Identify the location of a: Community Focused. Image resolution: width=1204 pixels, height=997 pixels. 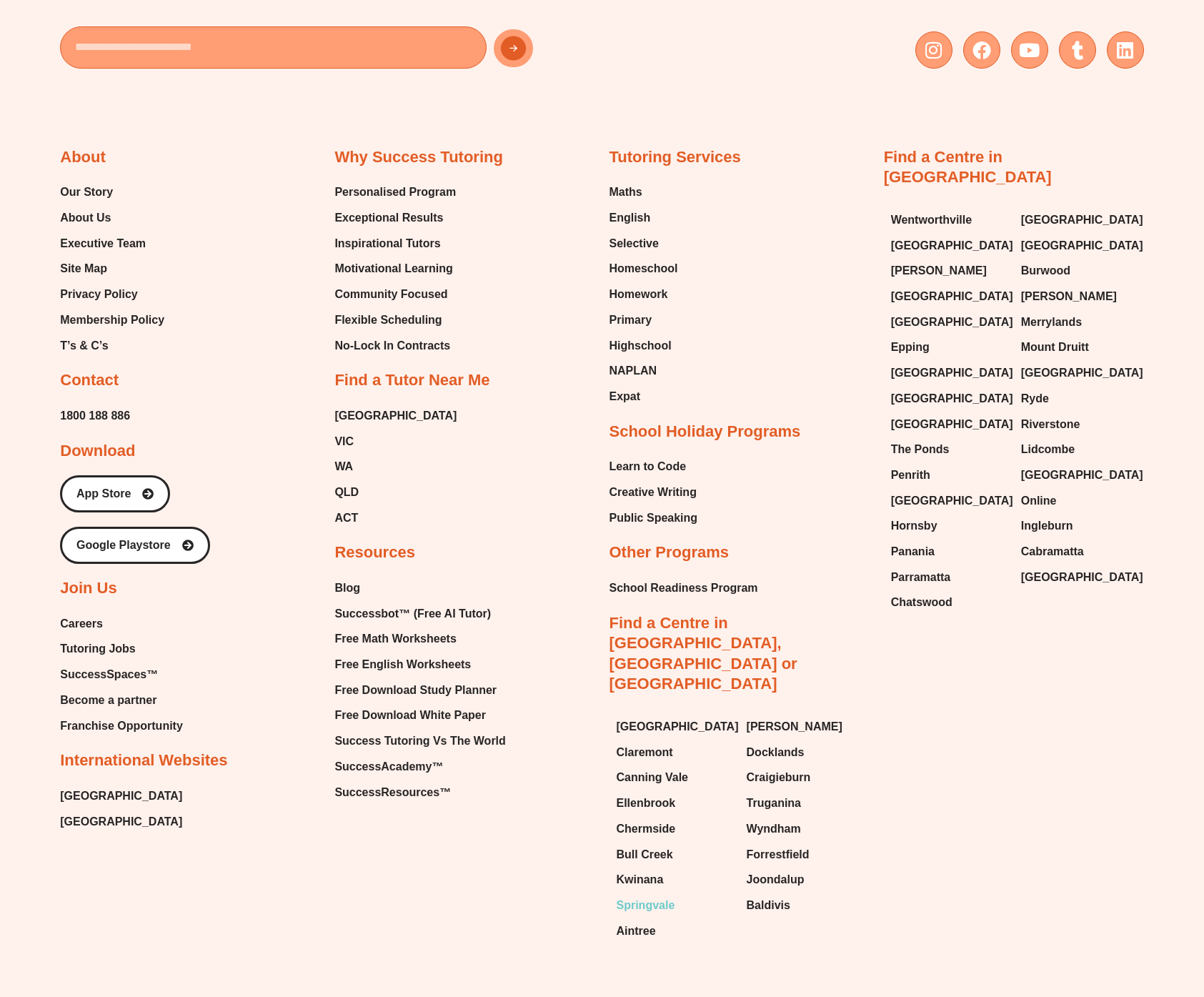
(395, 295).